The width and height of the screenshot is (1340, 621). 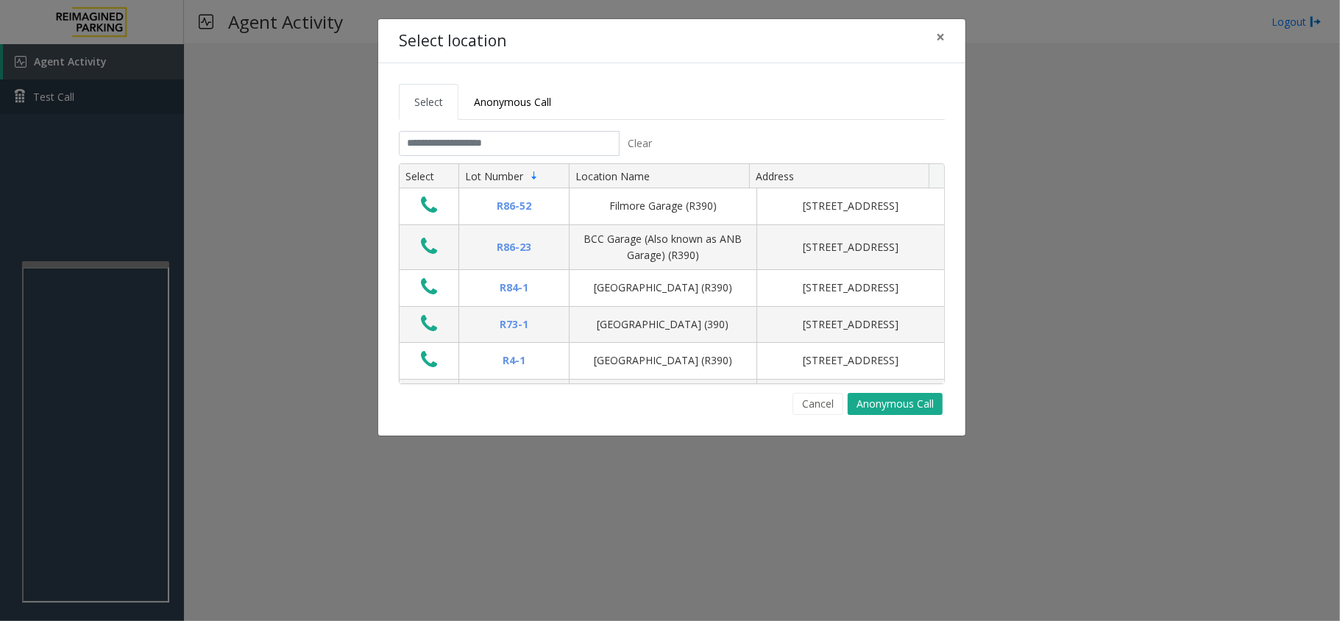 I want to click on div: R4-1, so click(x=514, y=361).